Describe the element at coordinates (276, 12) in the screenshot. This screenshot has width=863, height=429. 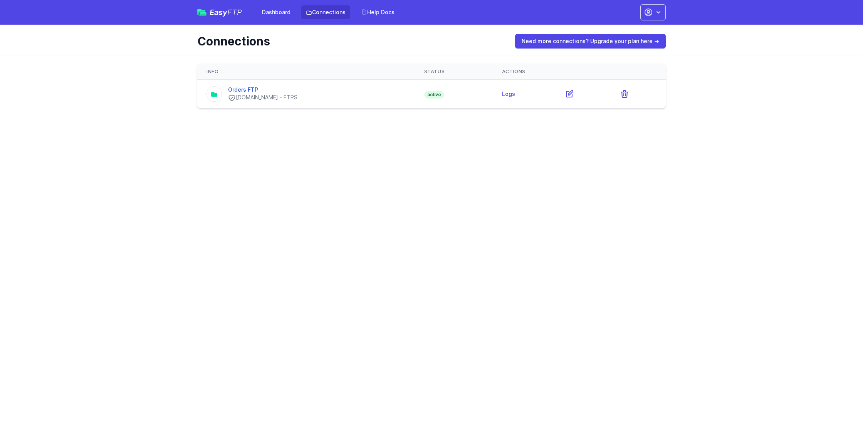
I see `a: Dashboard` at that location.